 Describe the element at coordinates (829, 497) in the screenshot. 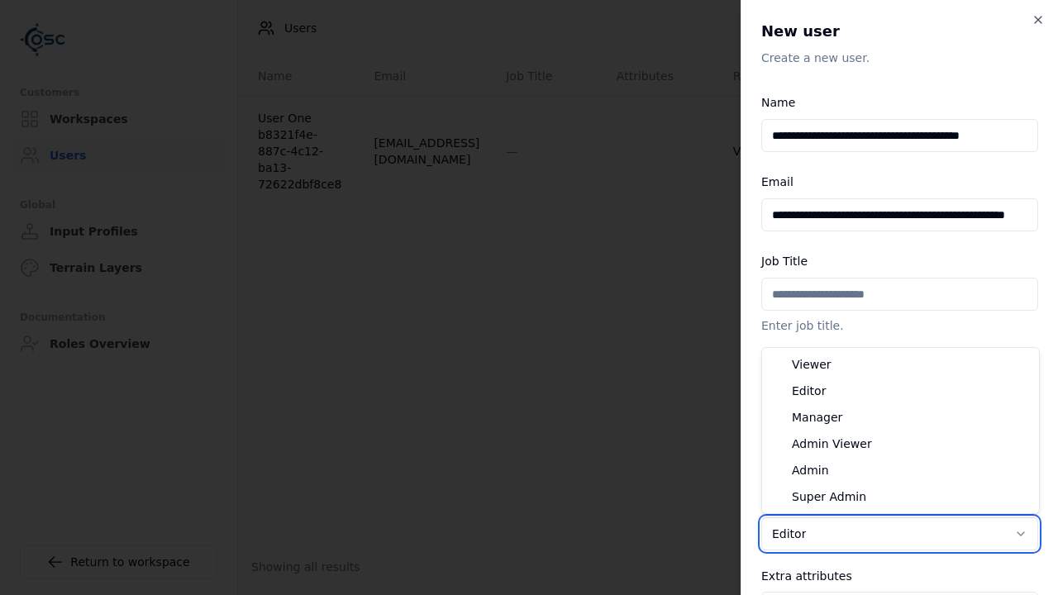

I see `span: Super Admin` at that location.